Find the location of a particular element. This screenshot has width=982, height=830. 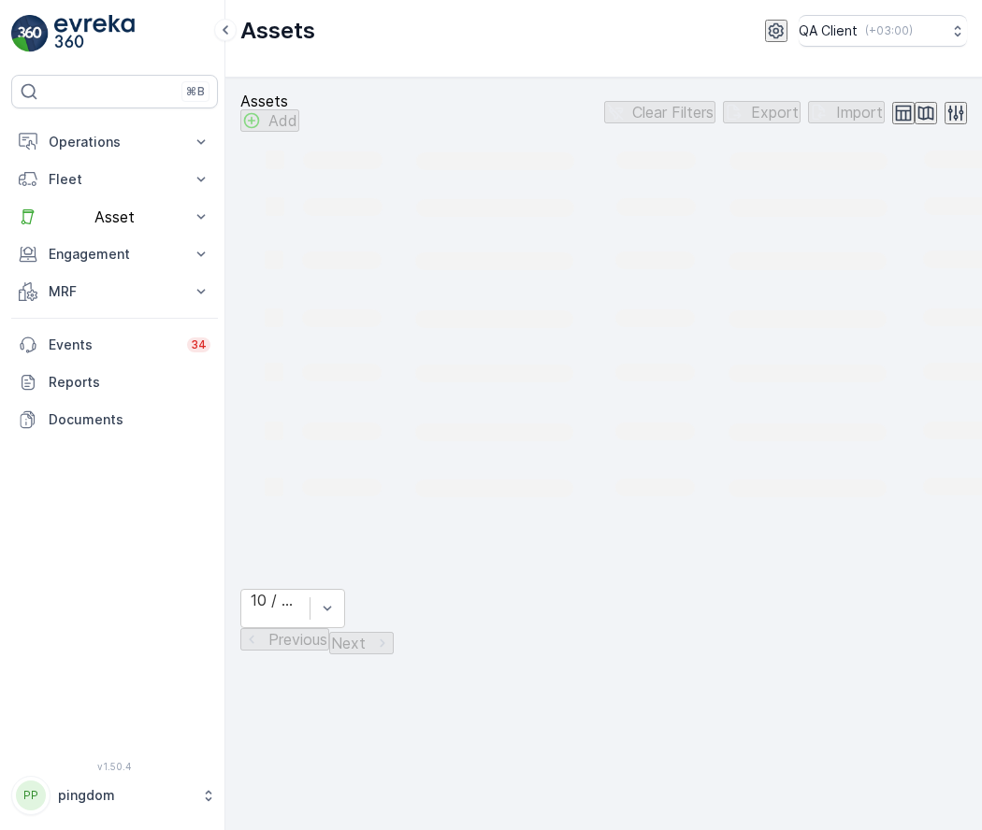

a: Events34 is located at coordinates (114, 345).